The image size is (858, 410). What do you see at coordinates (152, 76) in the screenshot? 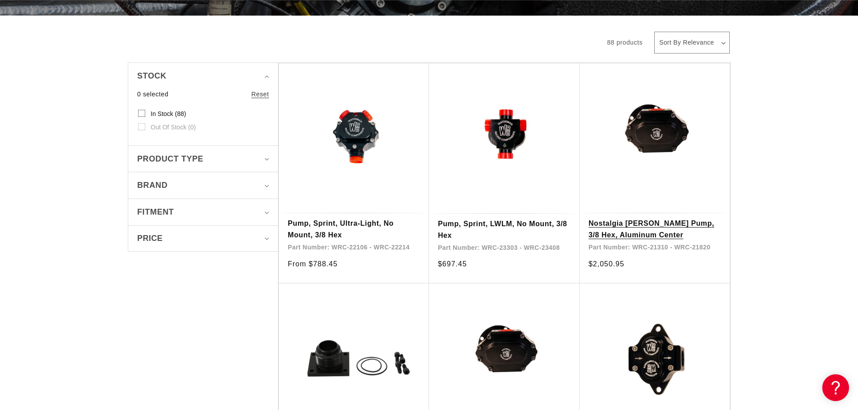
I see `span: Stock` at bounding box center [152, 76].